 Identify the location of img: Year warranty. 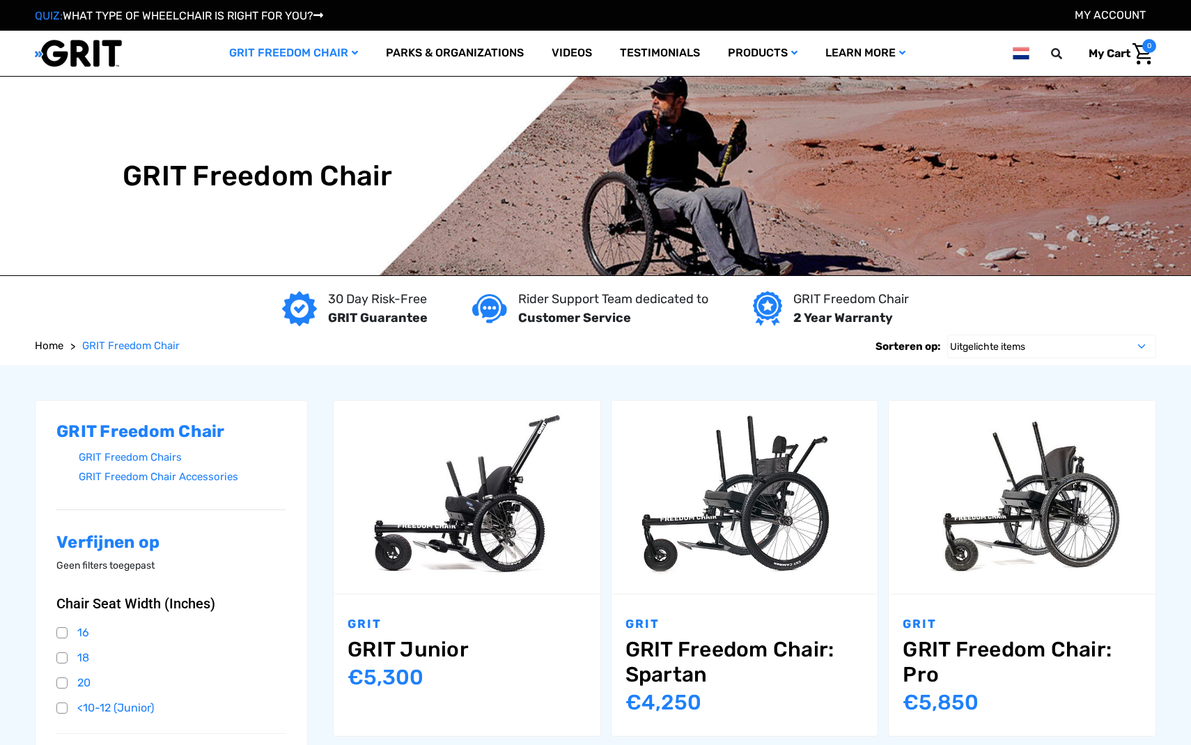
(767, 309).